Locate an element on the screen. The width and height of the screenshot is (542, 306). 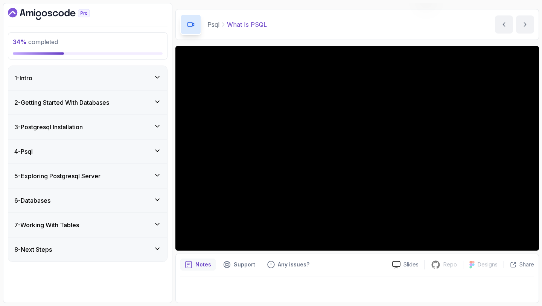
h3: 4 - Psql is located at coordinates (23, 151).